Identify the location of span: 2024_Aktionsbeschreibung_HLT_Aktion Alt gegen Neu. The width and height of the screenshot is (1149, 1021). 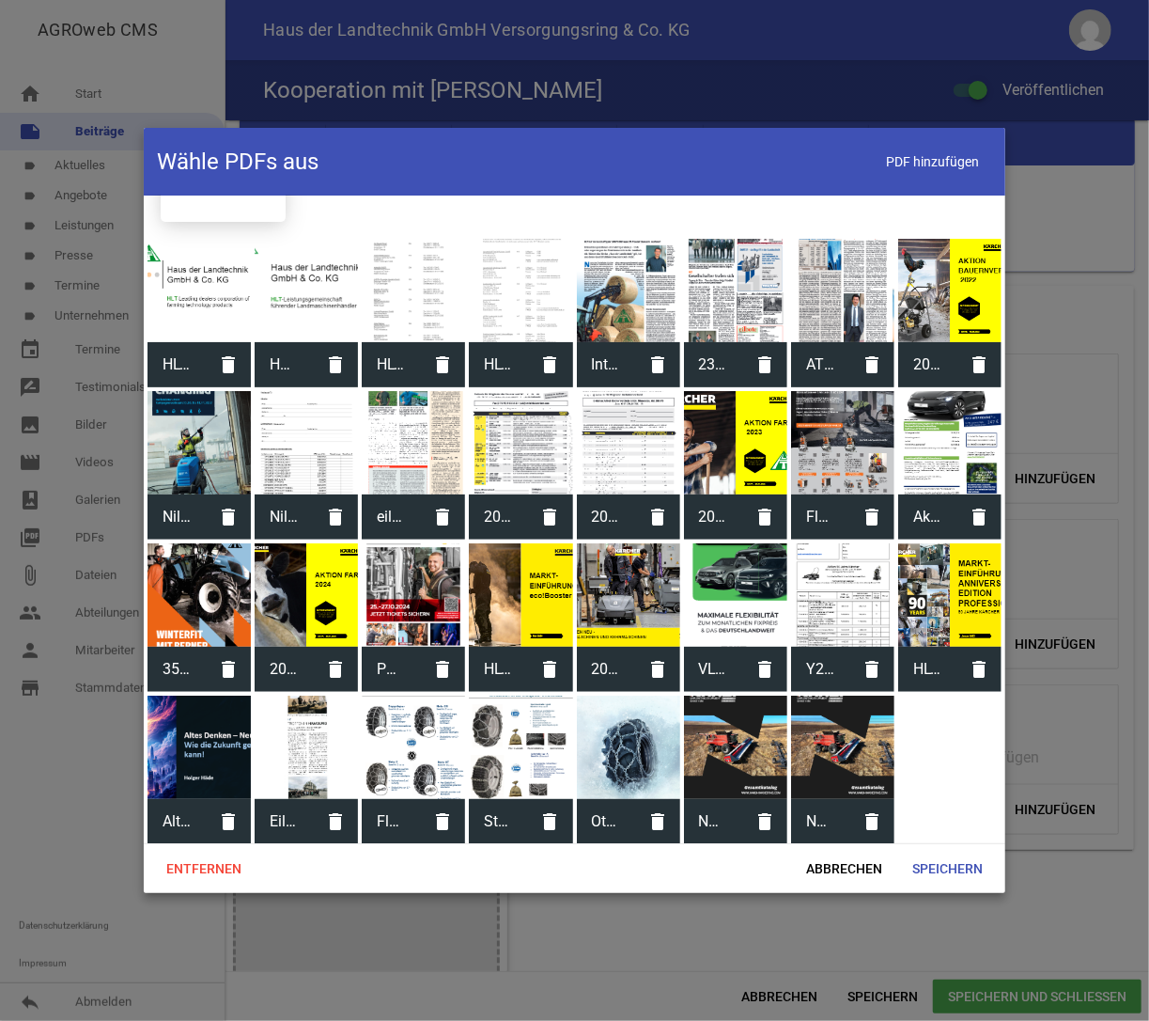
(606, 669).